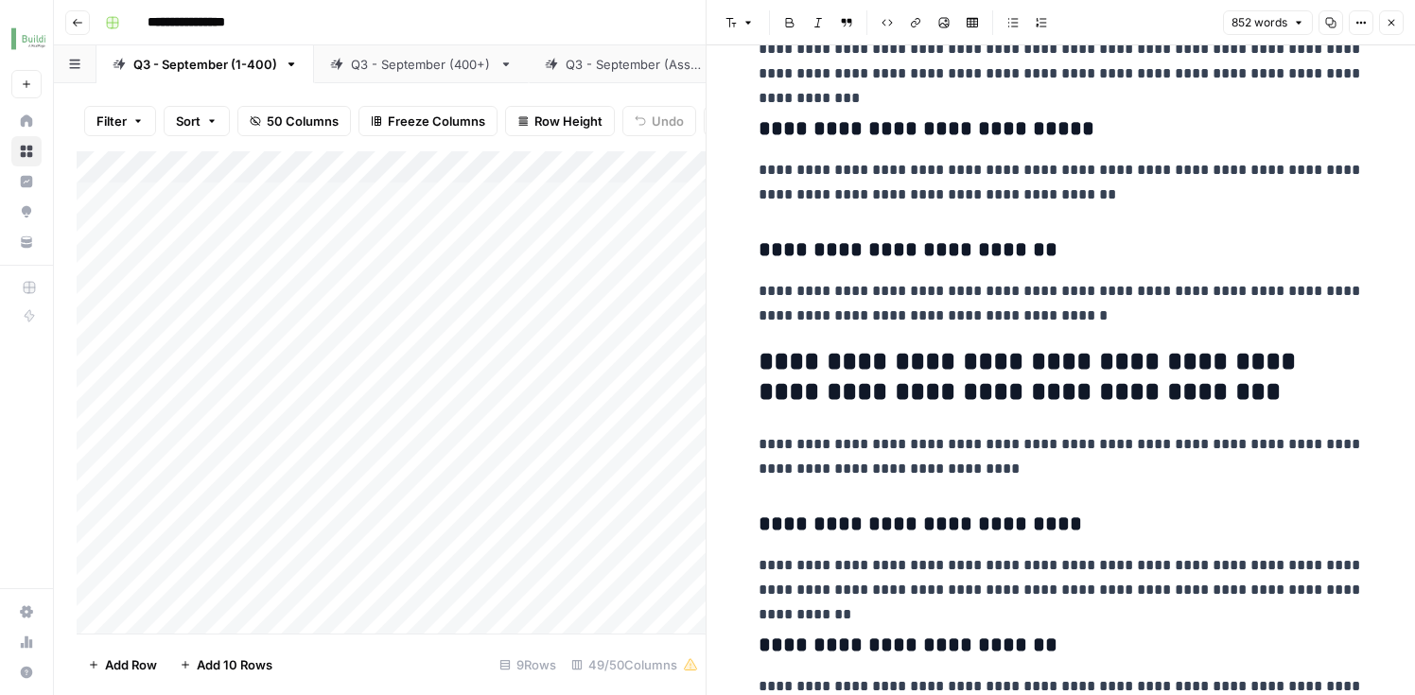 This screenshot has height=695, width=1415. What do you see at coordinates (112, 121) in the screenshot?
I see `span: Filter` at bounding box center [112, 121].